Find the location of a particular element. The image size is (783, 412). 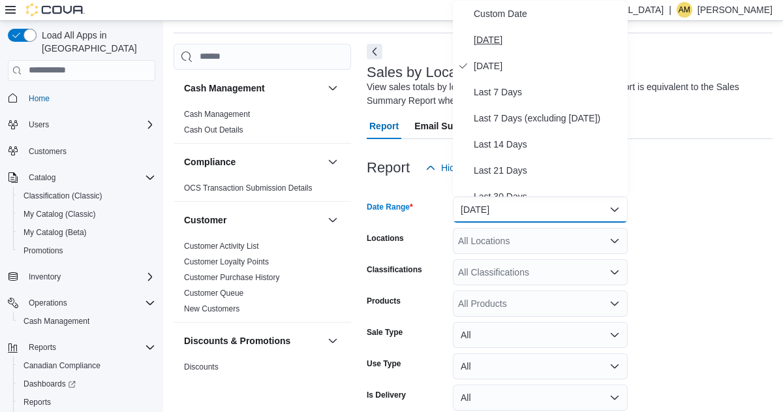

span: My Catalog (Classic) is located at coordinates (87, 214).